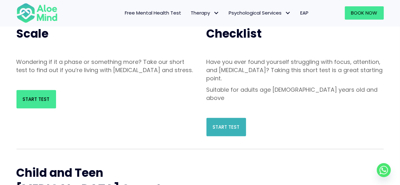 Image resolution: width=400 pixels, height=185 pixels. Describe the element at coordinates (364, 13) in the screenshot. I see `a: Book Now` at that location.